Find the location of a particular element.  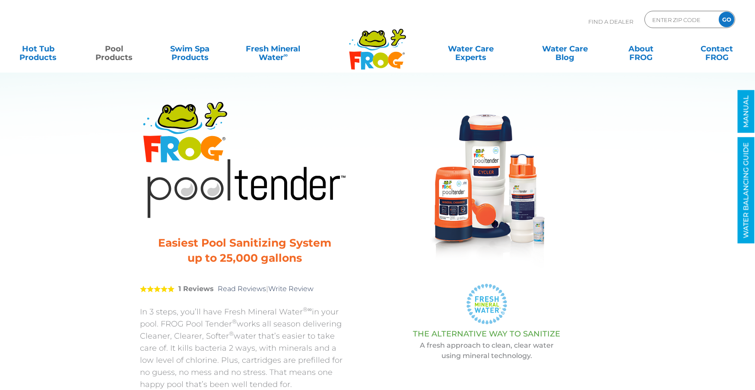

a: Fresh MineralWater∞ is located at coordinates (273, 49).